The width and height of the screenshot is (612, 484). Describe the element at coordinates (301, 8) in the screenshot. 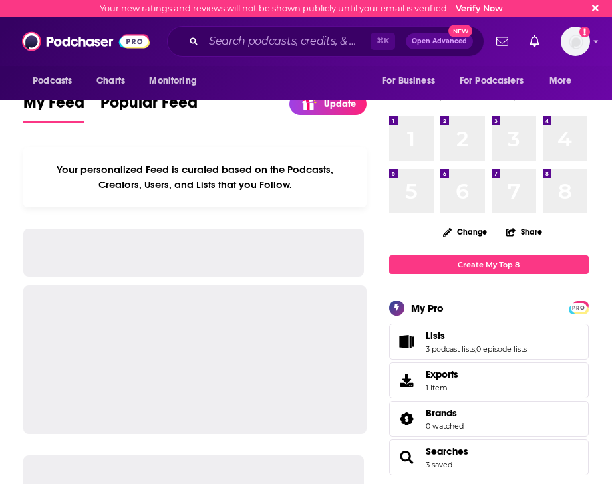

I see `div: Your new ratings and reviews will not be shown publicly until your email is verified.` at that location.